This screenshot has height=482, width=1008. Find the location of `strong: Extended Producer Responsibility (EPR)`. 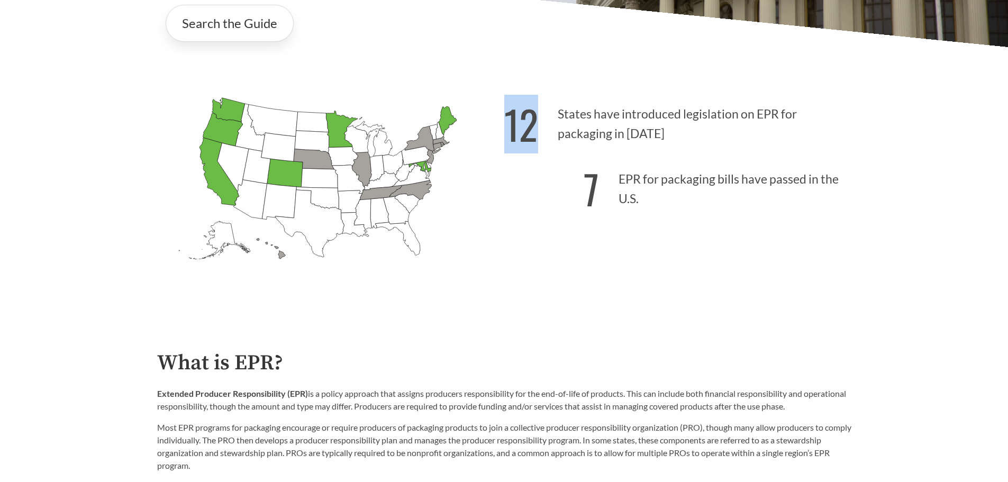

strong: Extended Producer Responsibility (EPR) is located at coordinates (232, 393).